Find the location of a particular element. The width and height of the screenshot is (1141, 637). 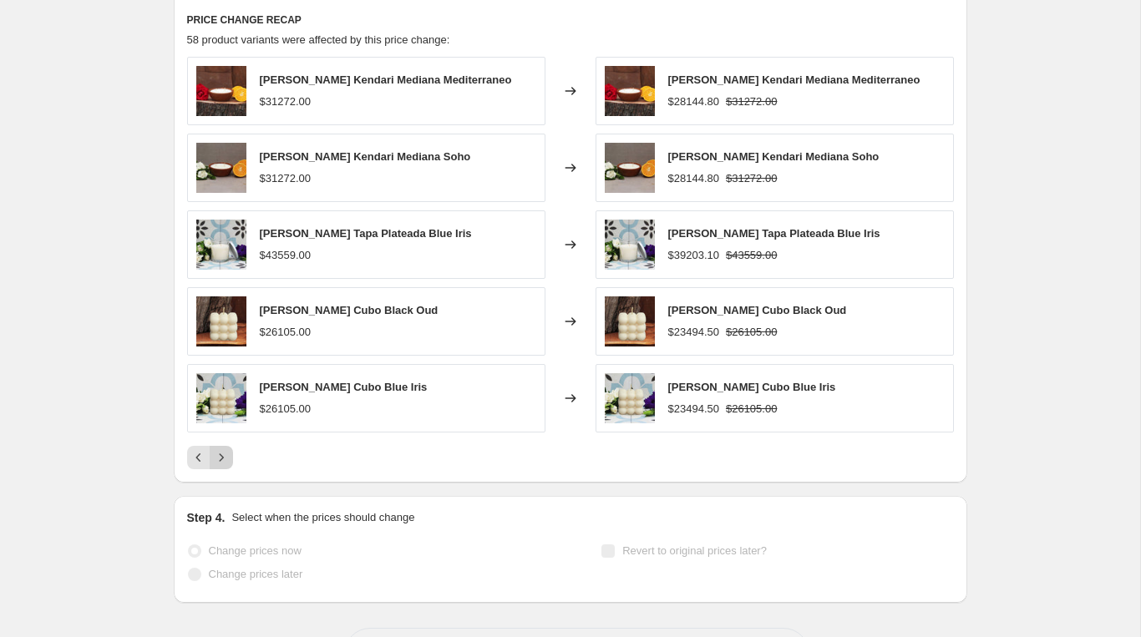

span: Revert to original prices later? is located at coordinates (694, 550).